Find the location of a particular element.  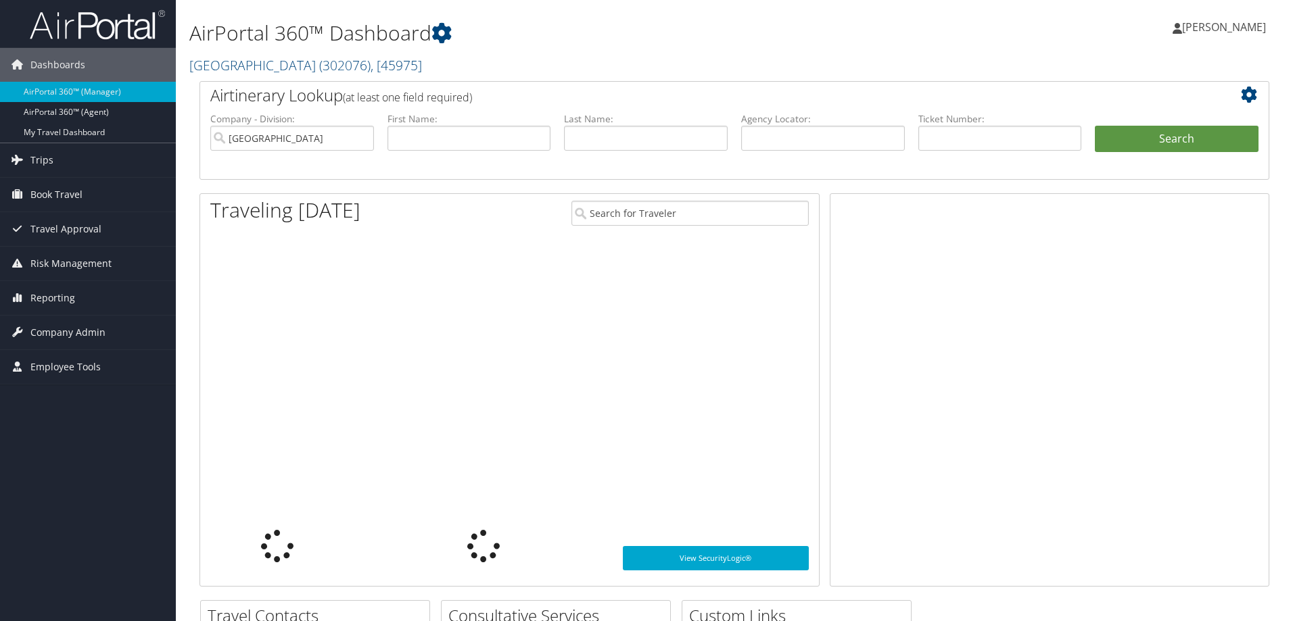

span: Dashboards is located at coordinates (57, 65).